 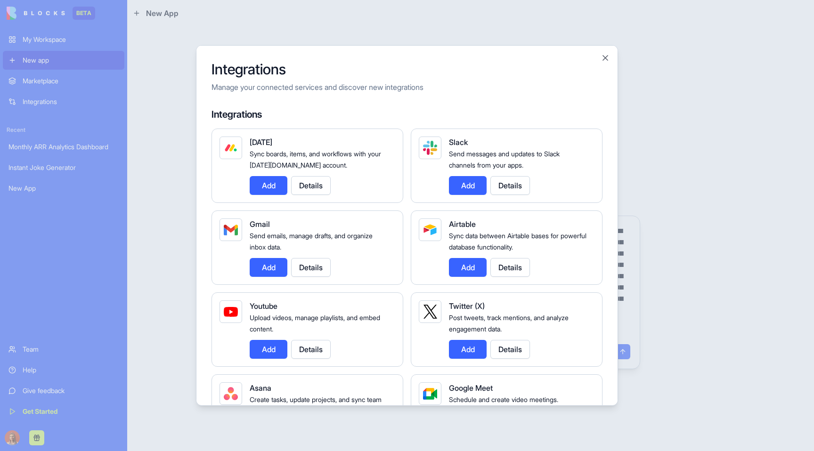 What do you see at coordinates (315, 323) in the screenshot?
I see `span: Upload videos, manage playlists, and embed content.` at bounding box center [315, 323].